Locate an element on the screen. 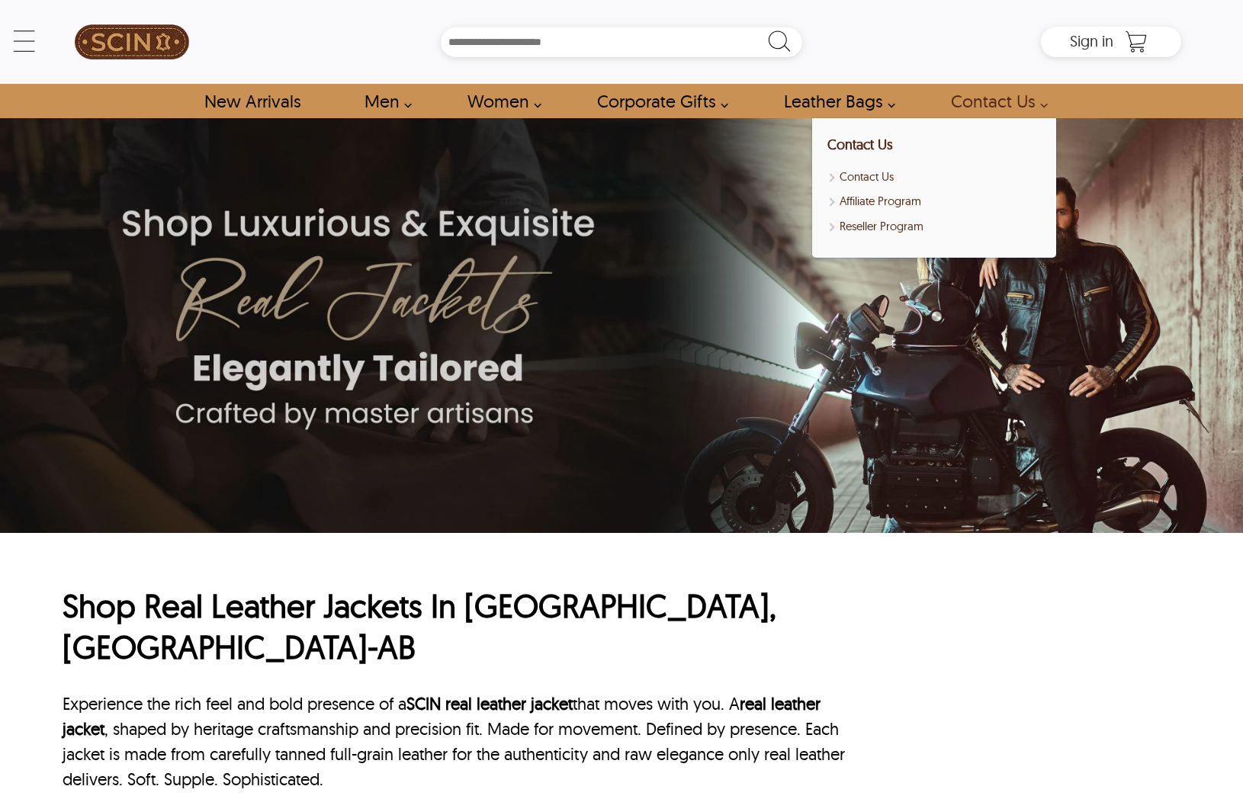 This screenshot has height=799, width=1243. a: Sign in is located at coordinates (1091, 43).